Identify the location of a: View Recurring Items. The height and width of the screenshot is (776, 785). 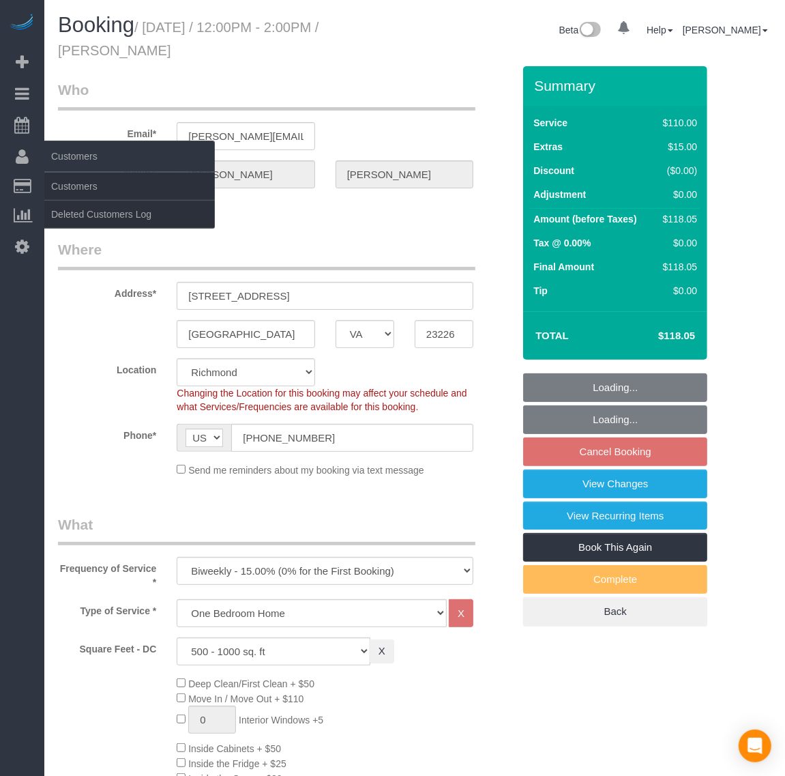
(615, 516).